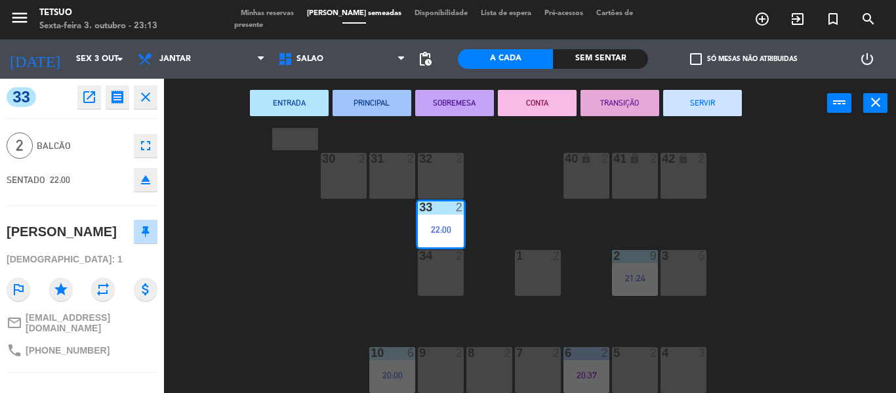 Image resolution: width=896 pixels, height=393 pixels. I want to click on i: menu, so click(20, 18).